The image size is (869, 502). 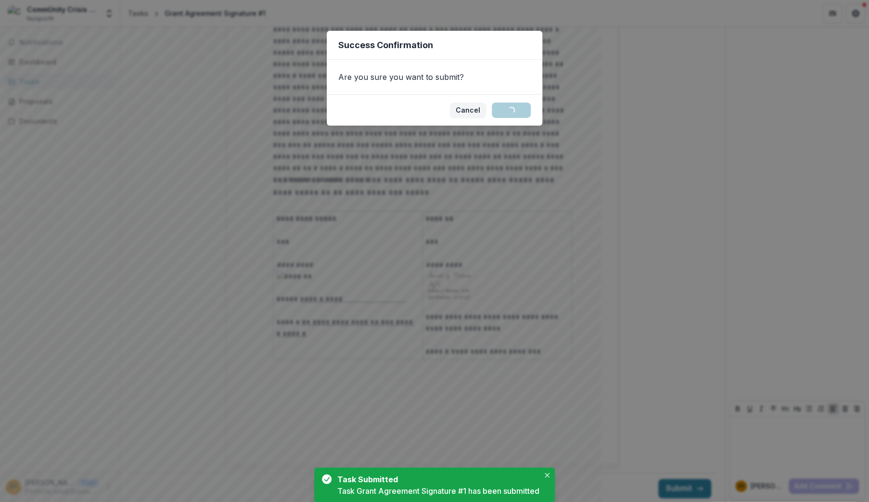 What do you see at coordinates (468, 110) in the screenshot?
I see `button: Cancel` at bounding box center [468, 110].